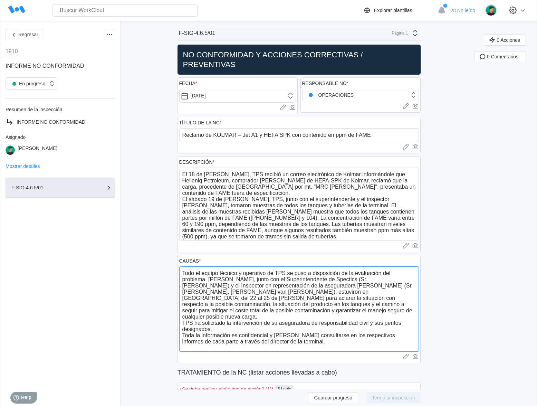  What do you see at coordinates (400, 33) in the screenshot?
I see `div: Página 1` at bounding box center [400, 33].